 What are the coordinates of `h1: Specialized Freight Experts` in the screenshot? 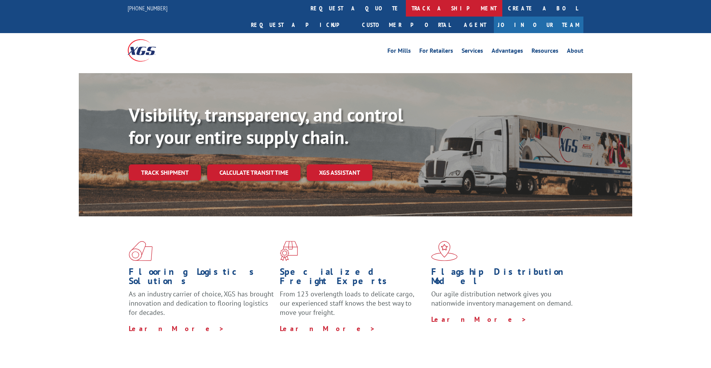 It's located at (353, 278).